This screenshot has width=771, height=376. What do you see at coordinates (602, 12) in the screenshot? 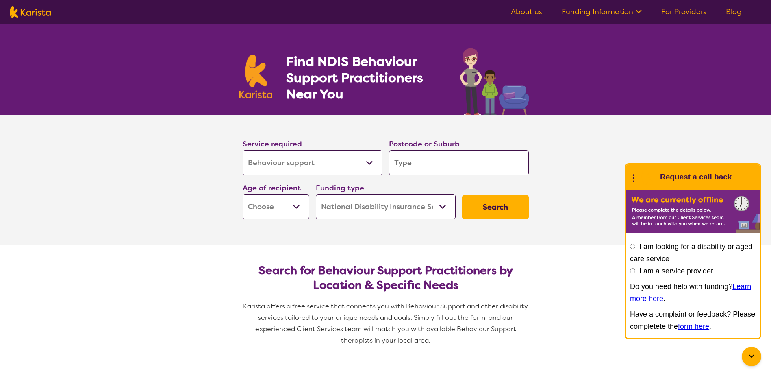
I see `a: Funding Information` at bounding box center [602, 12].